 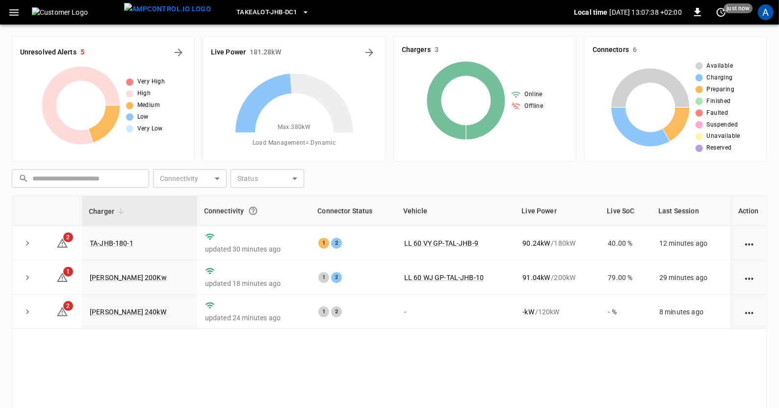 What do you see at coordinates (766, 12) in the screenshot?
I see `div: profile-icon` at bounding box center [766, 12].